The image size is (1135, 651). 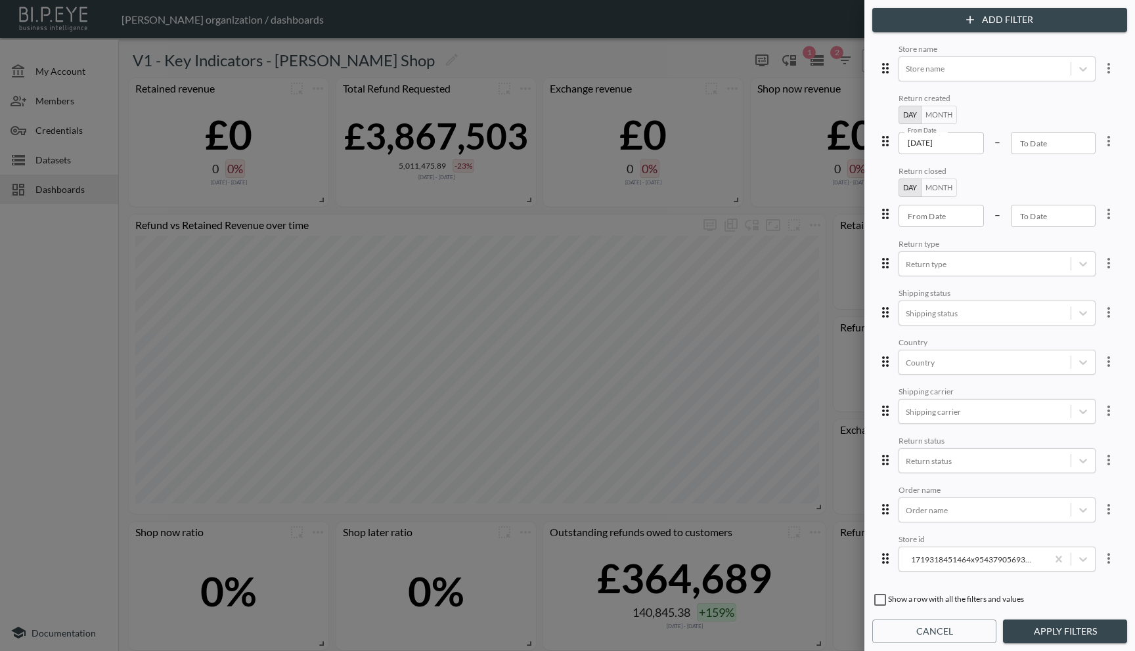 What do you see at coordinates (997, 540) in the screenshot?
I see `div: Store id` at bounding box center [997, 540].